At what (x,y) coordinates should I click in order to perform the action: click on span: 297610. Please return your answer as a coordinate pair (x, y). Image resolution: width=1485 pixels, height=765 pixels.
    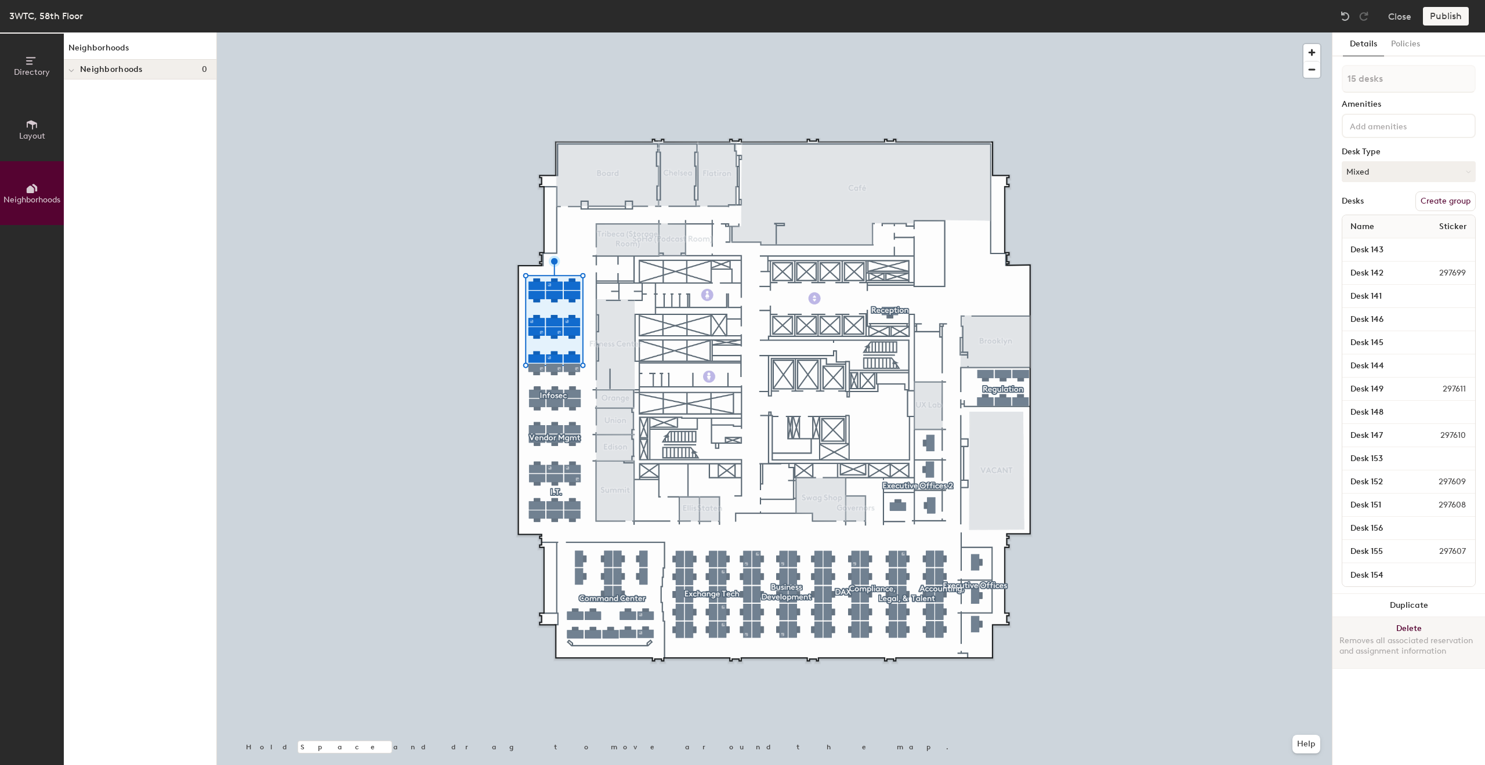
    Looking at the image, I should click on (1442, 436).